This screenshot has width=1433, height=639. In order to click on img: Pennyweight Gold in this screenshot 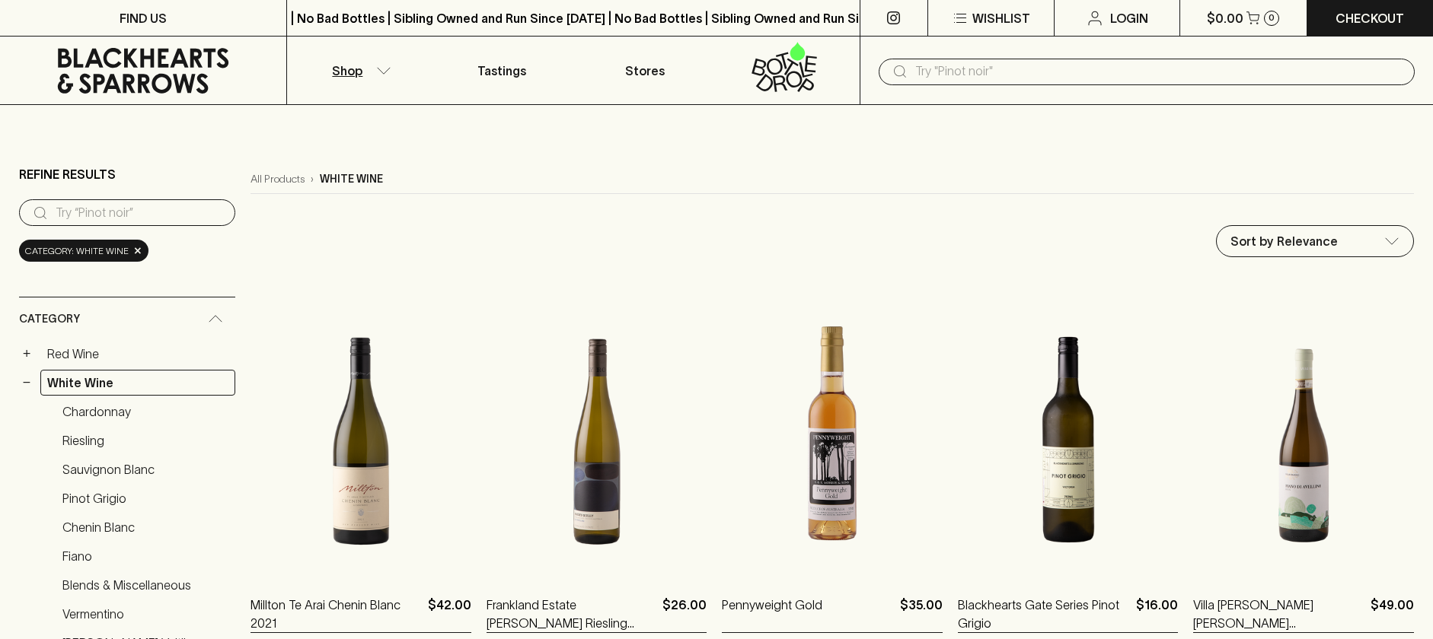, I will do `click(832, 440)`.